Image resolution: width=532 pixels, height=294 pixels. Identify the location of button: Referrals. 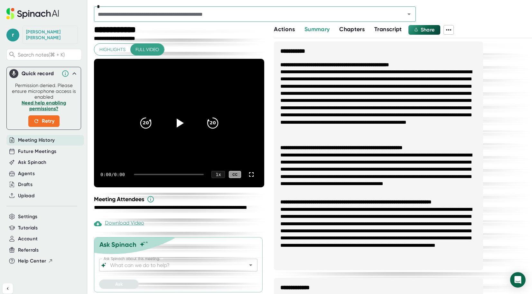
(28, 250).